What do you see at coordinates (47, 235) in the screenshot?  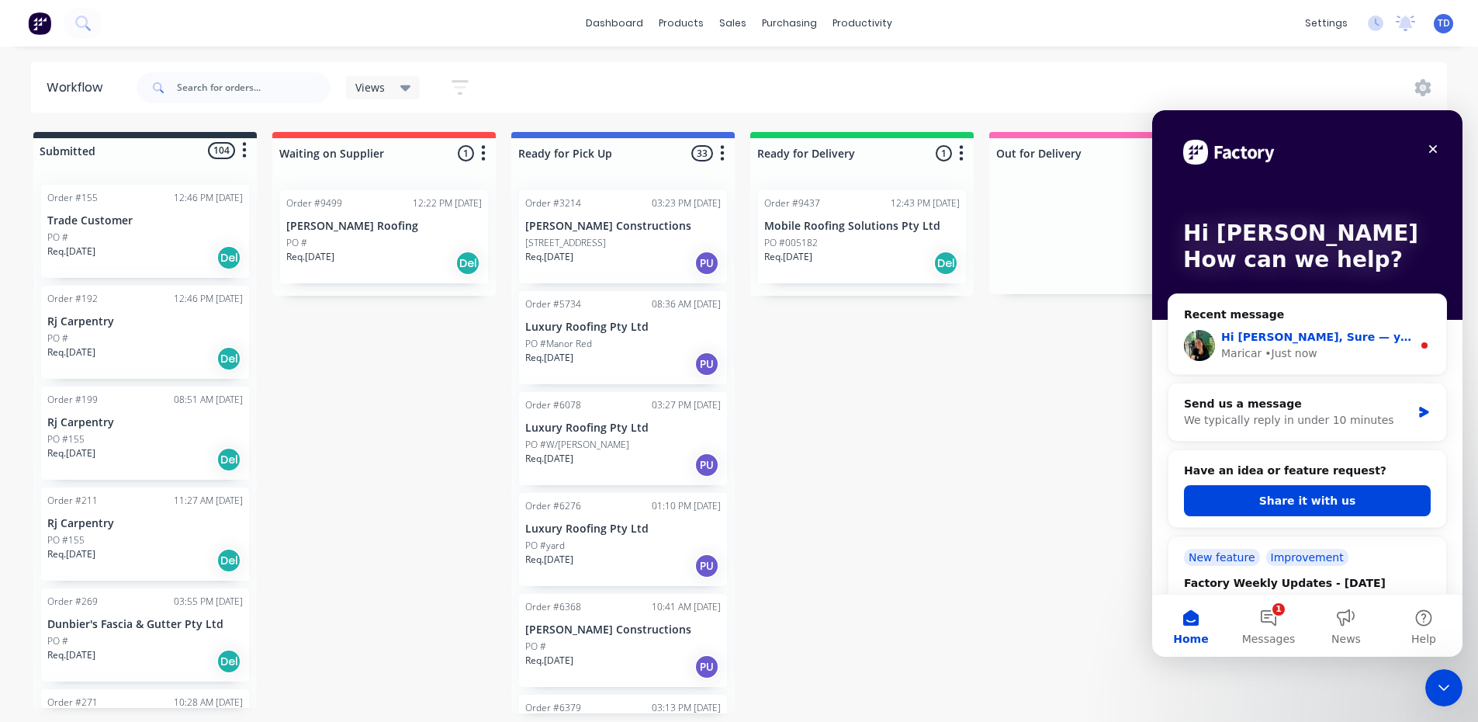 I see `img: Profile image for Maricar` at bounding box center [47, 235].